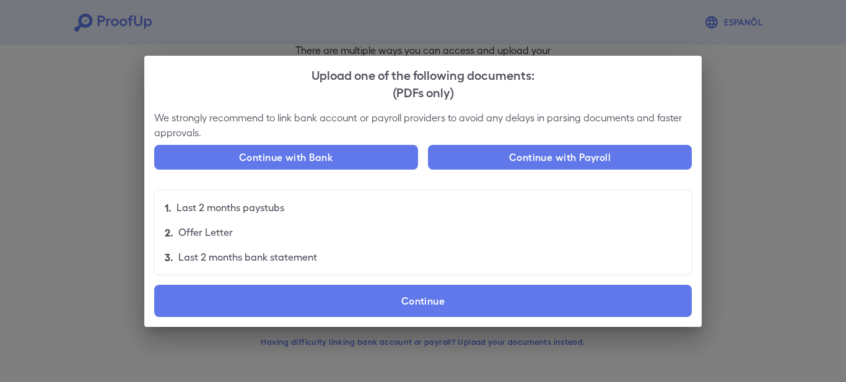 This screenshot has width=846, height=382. What do you see at coordinates (168, 207) in the screenshot?
I see `p: 1.` at bounding box center [168, 207].